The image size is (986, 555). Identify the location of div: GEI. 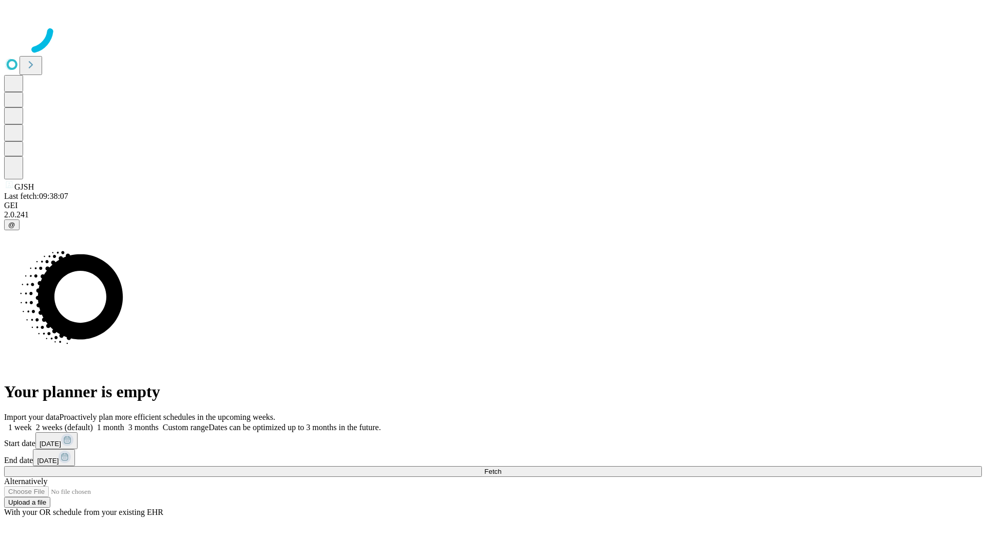
(493, 205).